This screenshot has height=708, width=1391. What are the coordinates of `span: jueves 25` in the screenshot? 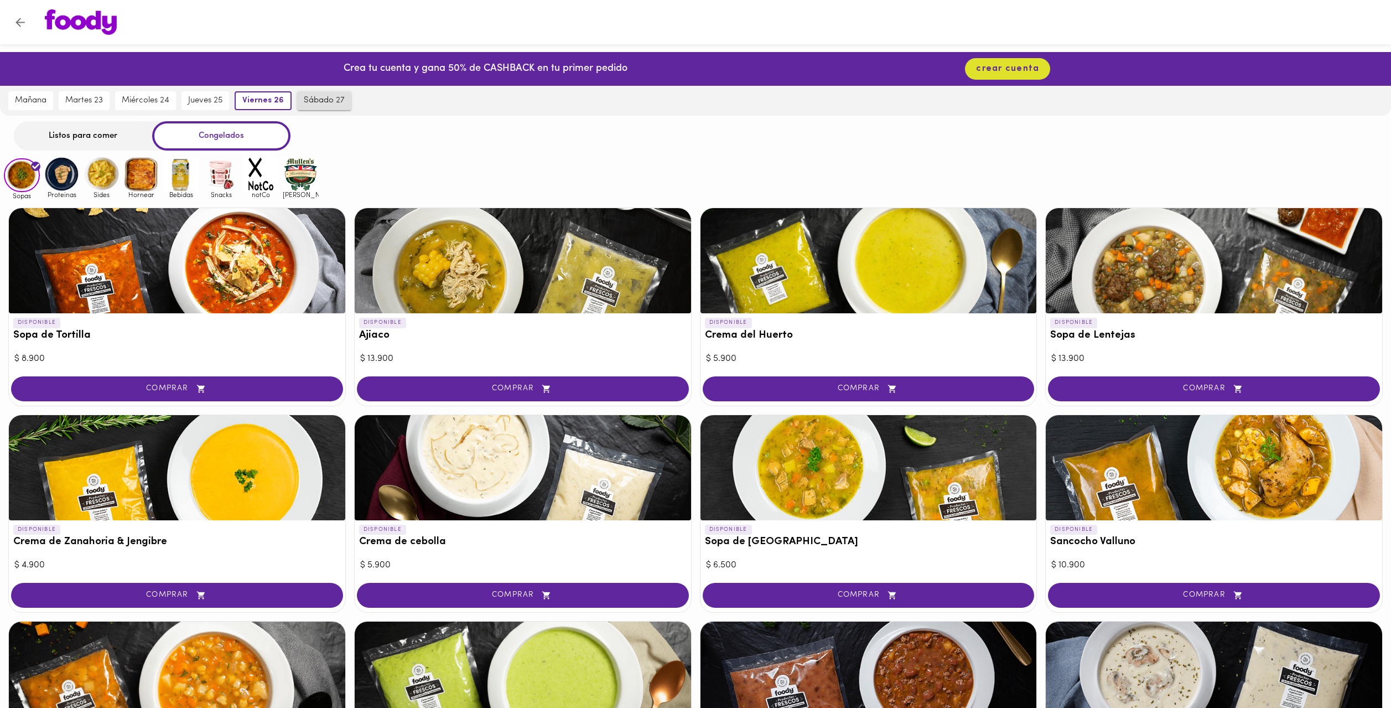 It's located at (205, 101).